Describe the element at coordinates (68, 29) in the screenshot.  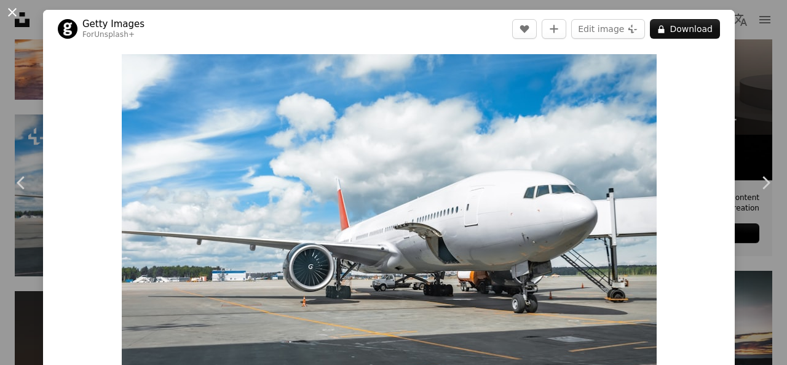
I see `img: Go to Getty Images's profile` at that location.